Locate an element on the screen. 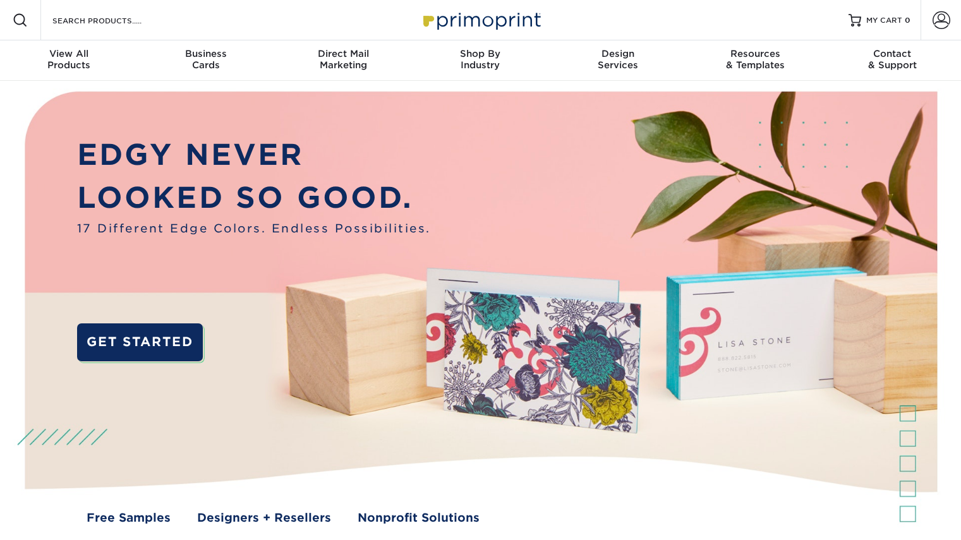 The width and height of the screenshot is (961, 540). a: DesignServices is located at coordinates (617, 61).